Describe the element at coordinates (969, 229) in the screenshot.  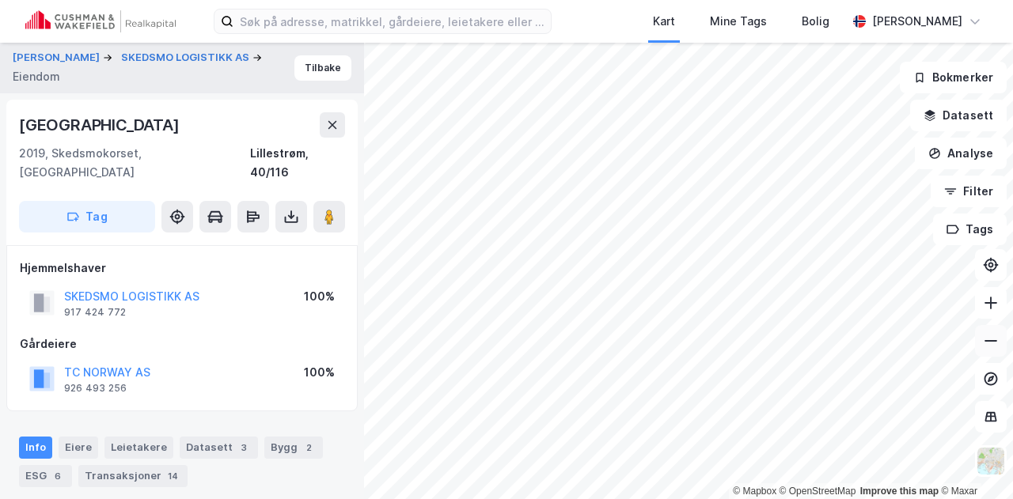
I see `button: Tags` at that location.